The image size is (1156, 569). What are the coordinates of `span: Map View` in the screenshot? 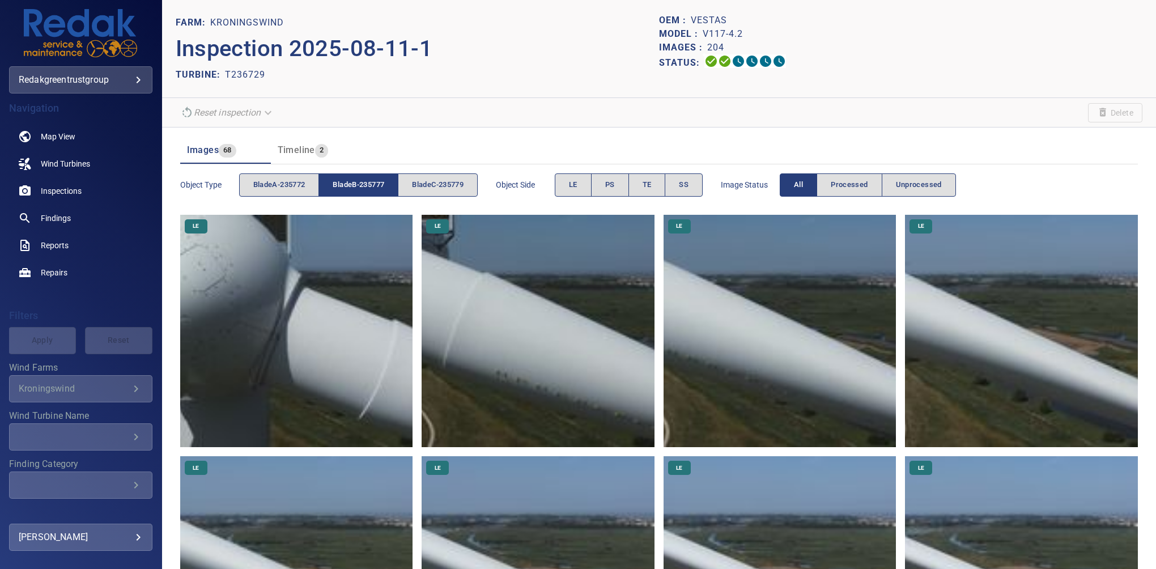 It's located at (58, 137).